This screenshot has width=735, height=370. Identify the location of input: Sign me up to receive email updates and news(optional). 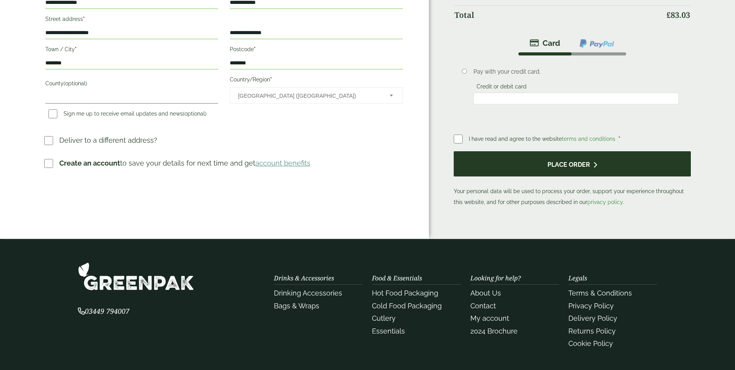
(53, 114).